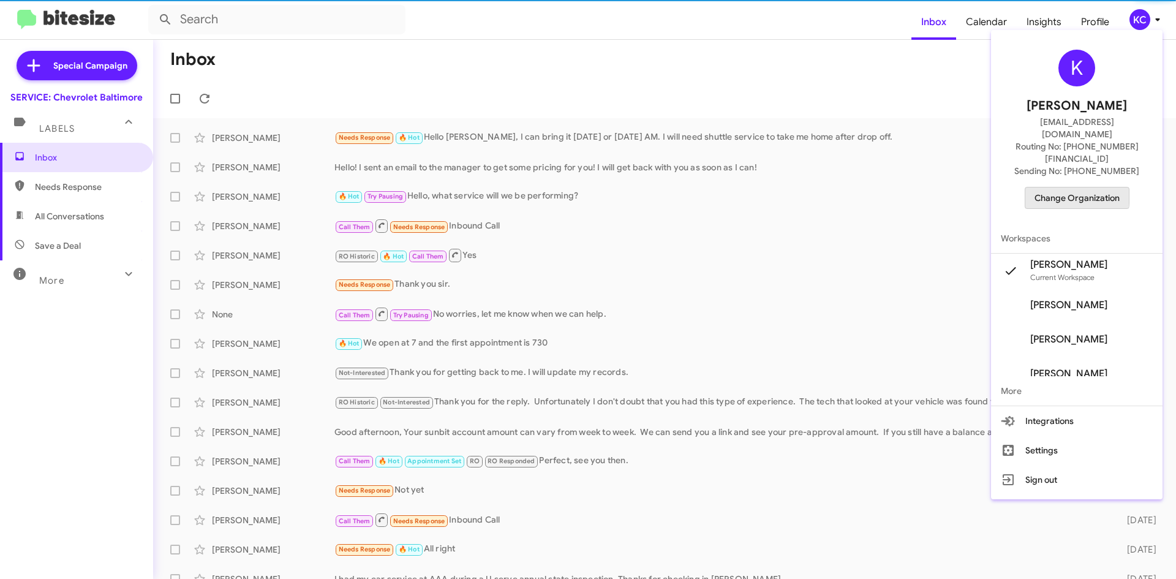 The width and height of the screenshot is (1176, 579). I want to click on span: Current Workspace, so click(1062, 277).